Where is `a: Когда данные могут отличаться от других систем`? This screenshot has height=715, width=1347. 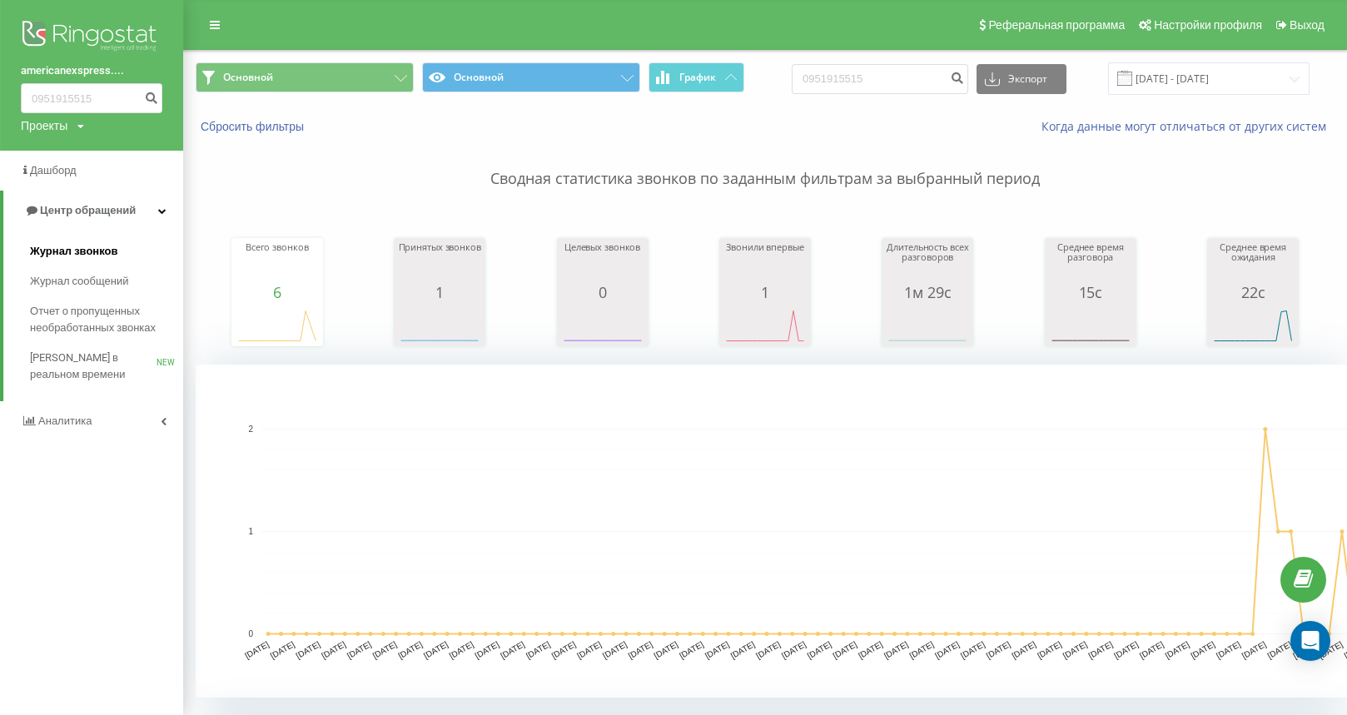 a: Когда данные могут отличаться от других систем is located at coordinates (1188, 126).